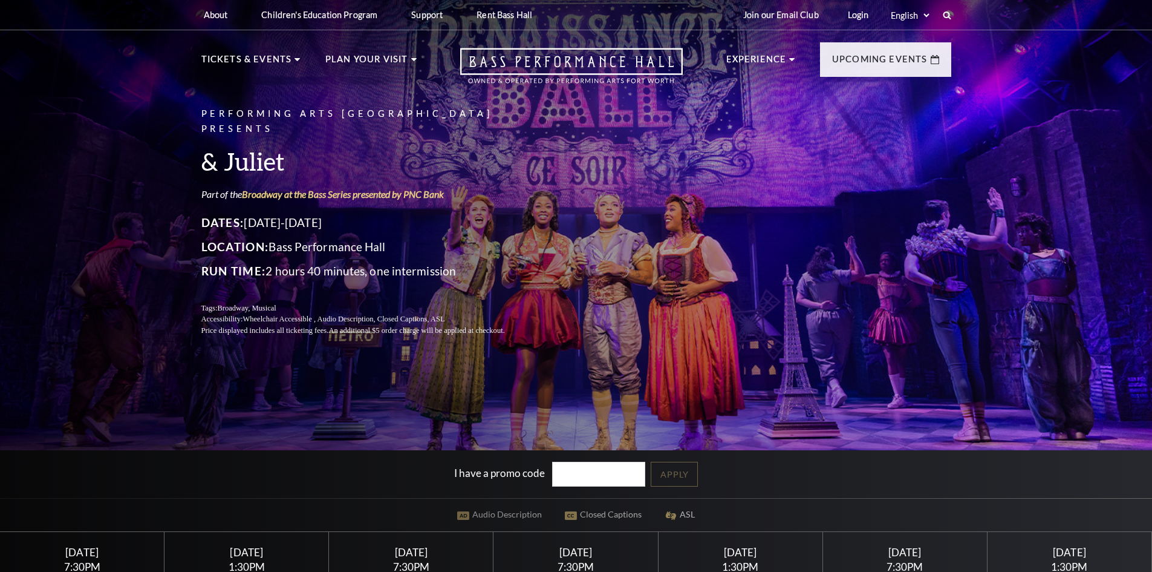 This screenshot has width=1152, height=572. Describe the element at coordinates (427, 15) in the screenshot. I see `p: Support` at that location.